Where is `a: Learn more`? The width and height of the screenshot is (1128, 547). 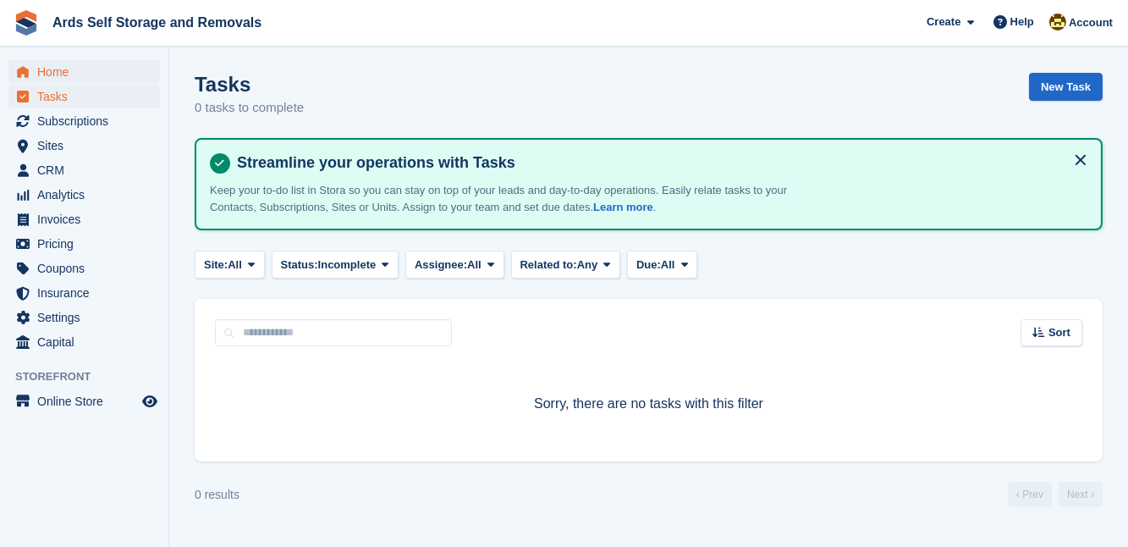
a: Learn more is located at coordinates (623, 206).